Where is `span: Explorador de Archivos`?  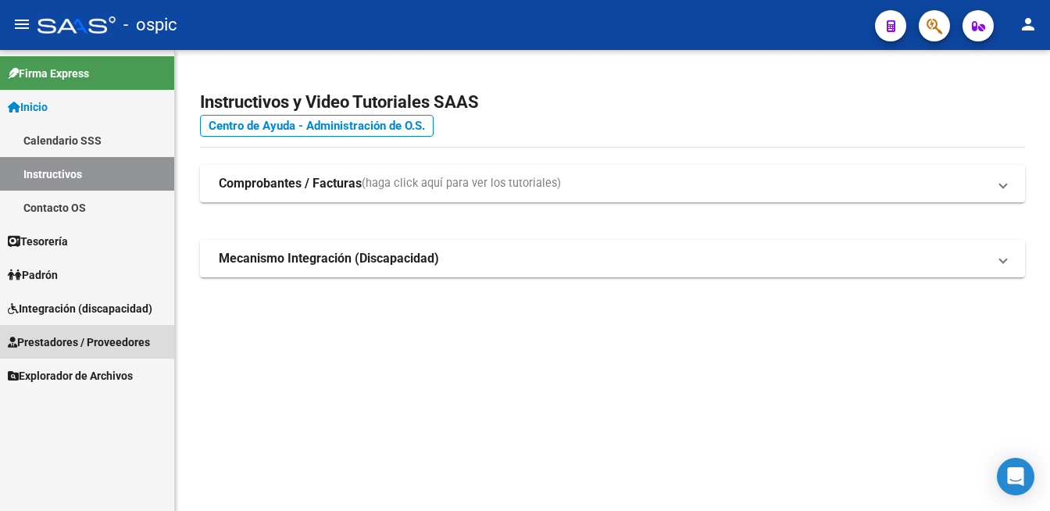
span: Explorador de Archivos is located at coordinates (70, 376).